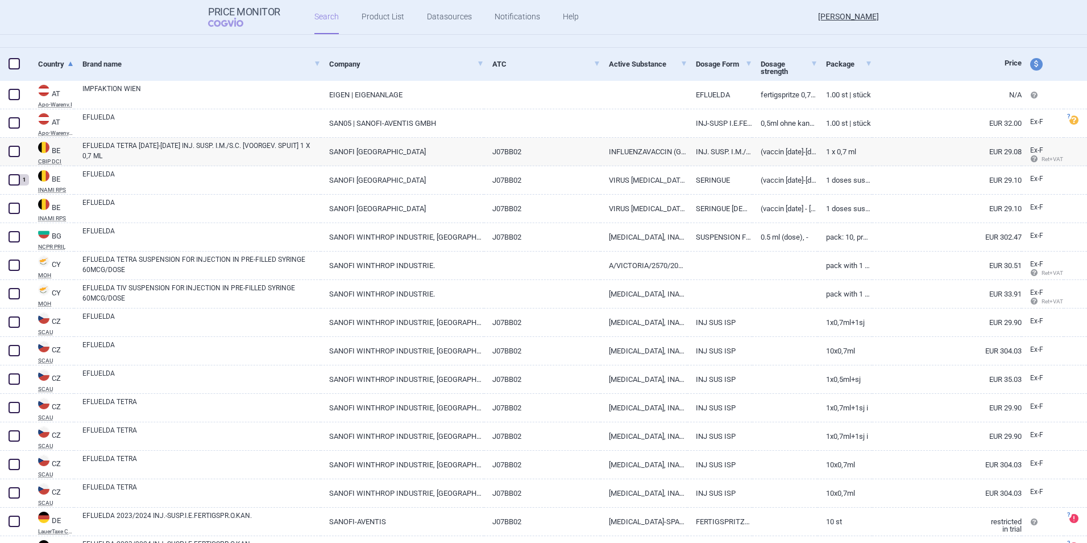  I want to click on div: 1, so click(24, 180).